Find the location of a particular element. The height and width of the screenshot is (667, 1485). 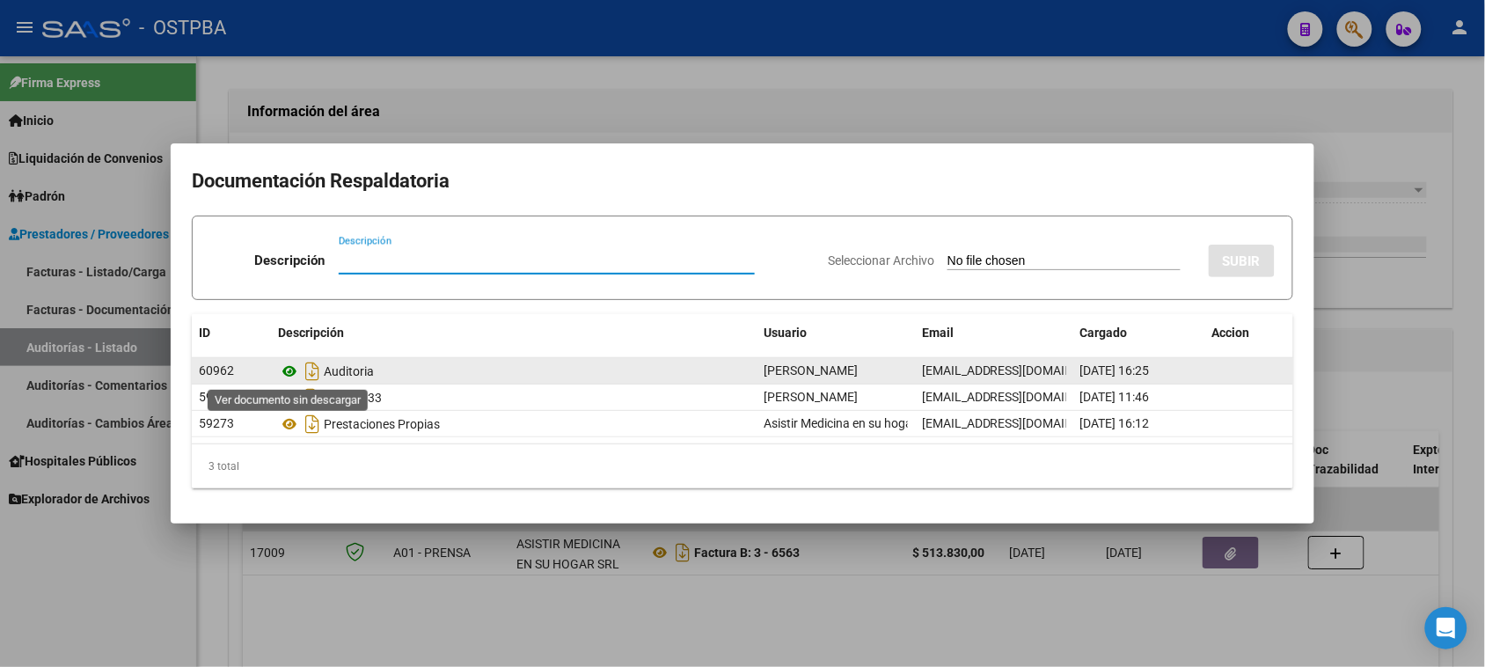

datatable-header-cell: Email is located at coordinates (994, 332).